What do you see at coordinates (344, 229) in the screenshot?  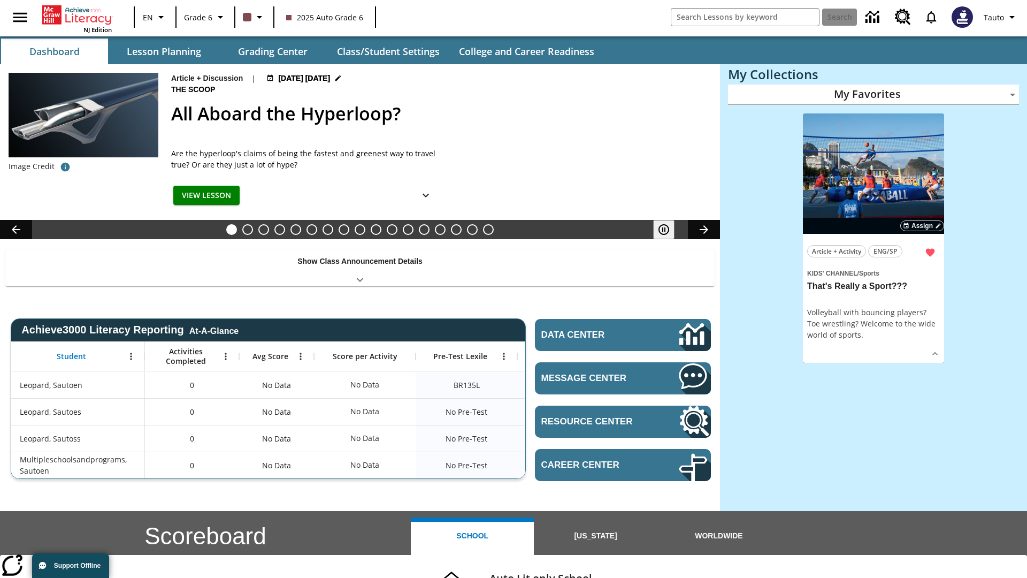 I see `button: Slide 8 Fashion Forward in Ancient Rome` at bounding box center [344, 229].